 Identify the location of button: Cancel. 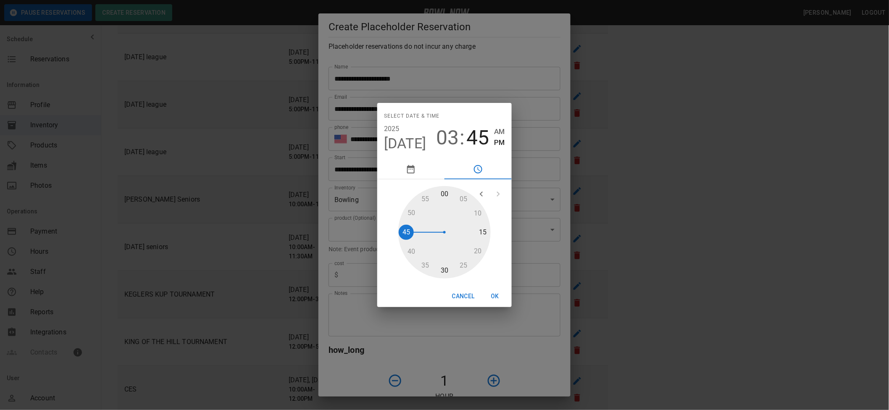
(463, 296).